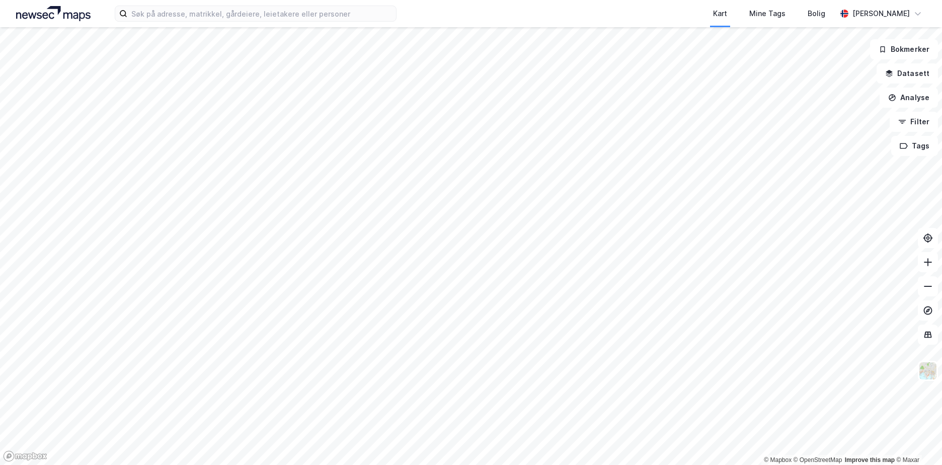 The height and width of the screenshot is (465, 942). I want to click on a: OpenStreetMap, so click(818, 460).